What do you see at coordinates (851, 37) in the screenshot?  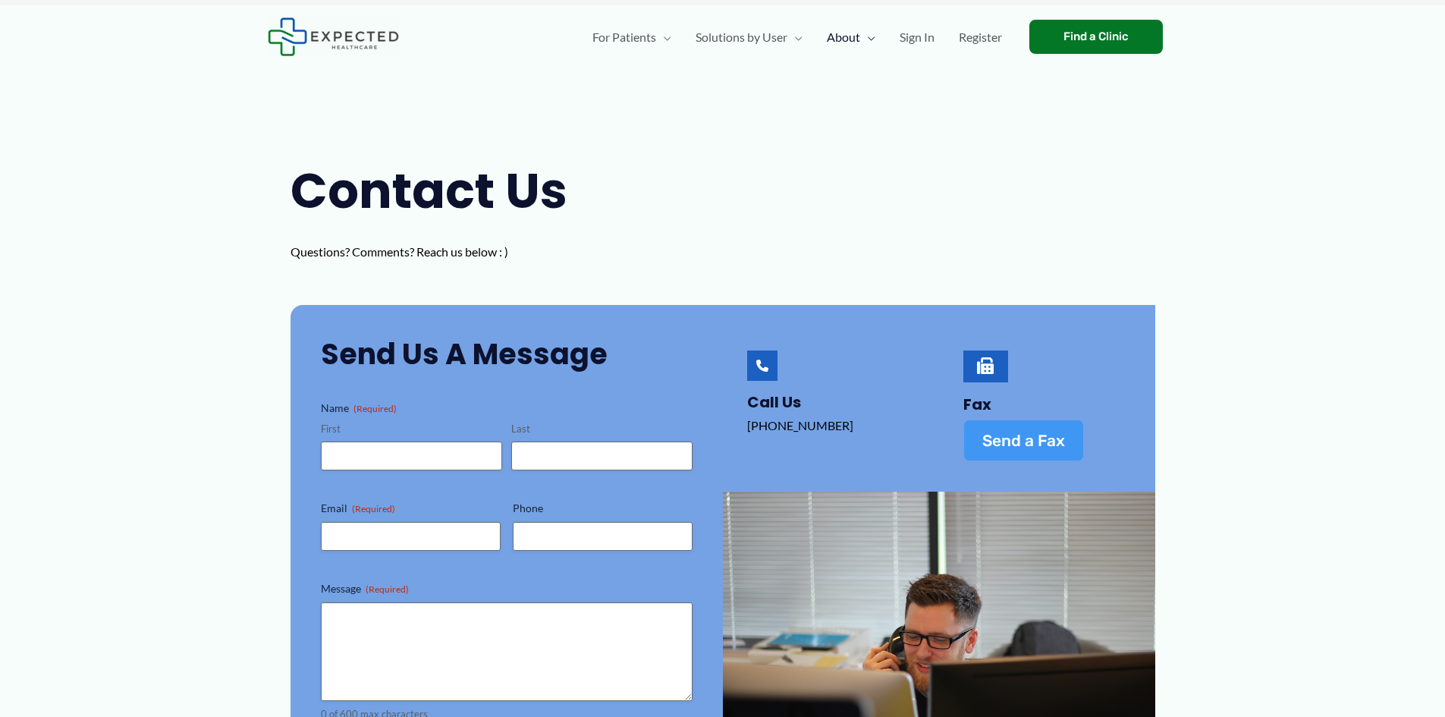 I see `a: AboutMenu Toggle` at bounding box center [851, 37].